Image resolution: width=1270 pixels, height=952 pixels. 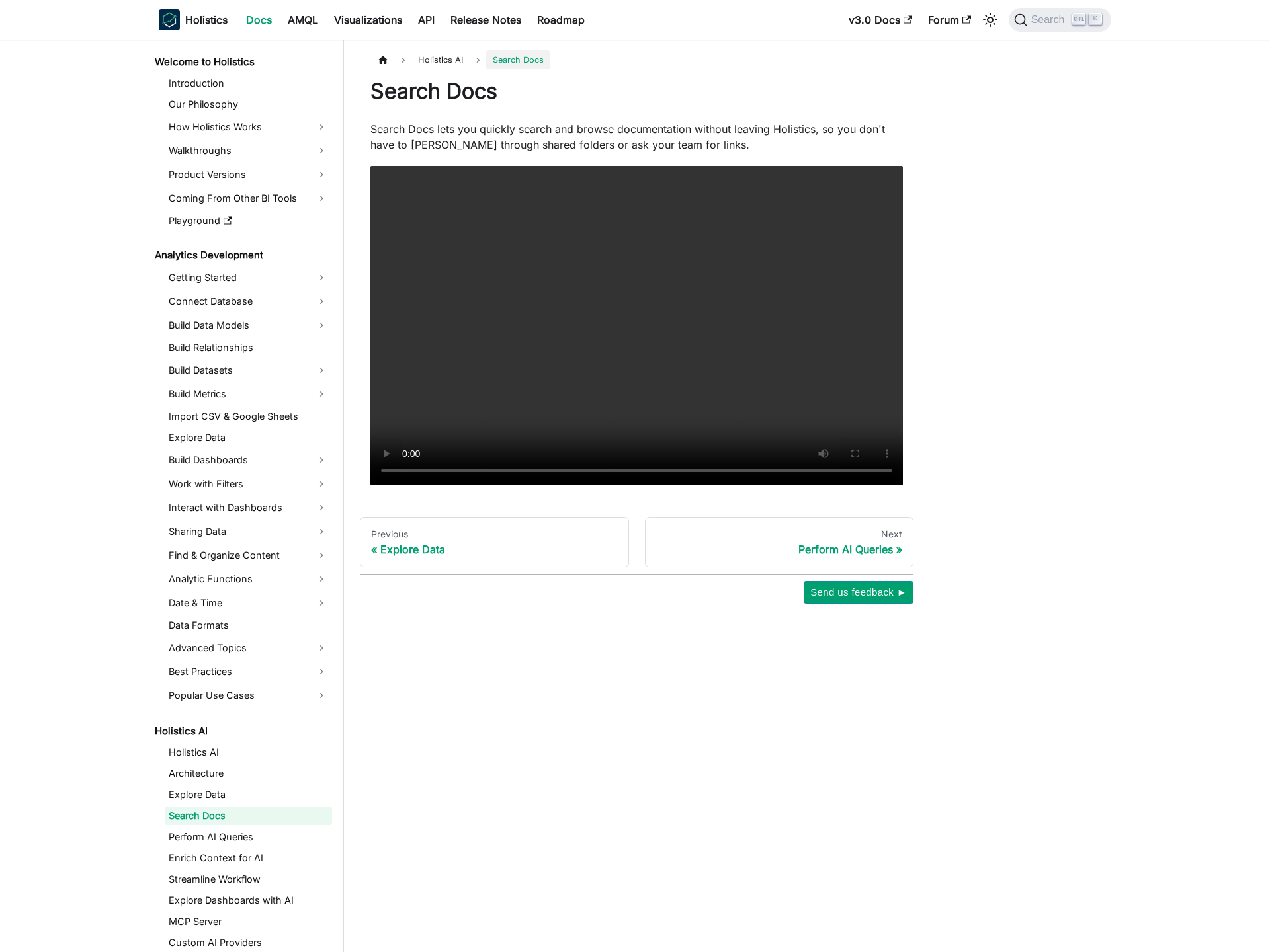 What do you see at coordinates (248, 371) in the screenshot?
I see `a: Build Datasets` at bounding box center [248, 371].